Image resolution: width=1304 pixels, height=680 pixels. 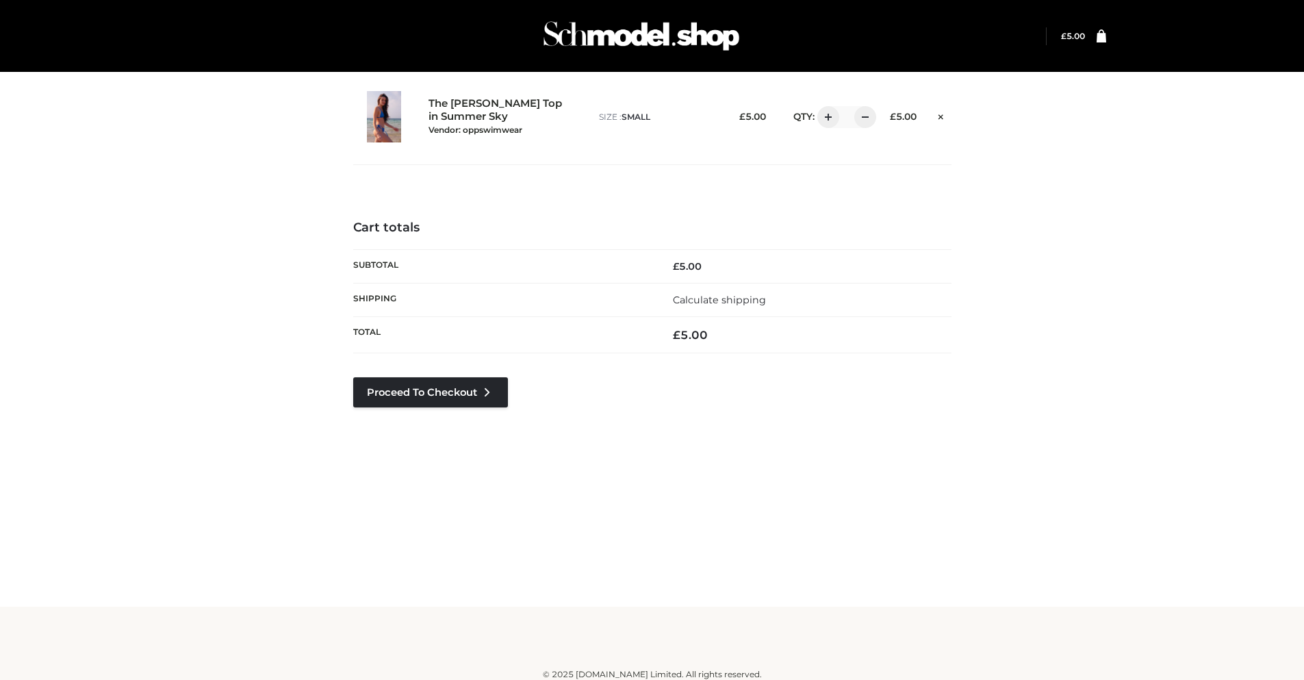 I want to click on a: Schmodel Admin 964, so click(x=641, y=36).